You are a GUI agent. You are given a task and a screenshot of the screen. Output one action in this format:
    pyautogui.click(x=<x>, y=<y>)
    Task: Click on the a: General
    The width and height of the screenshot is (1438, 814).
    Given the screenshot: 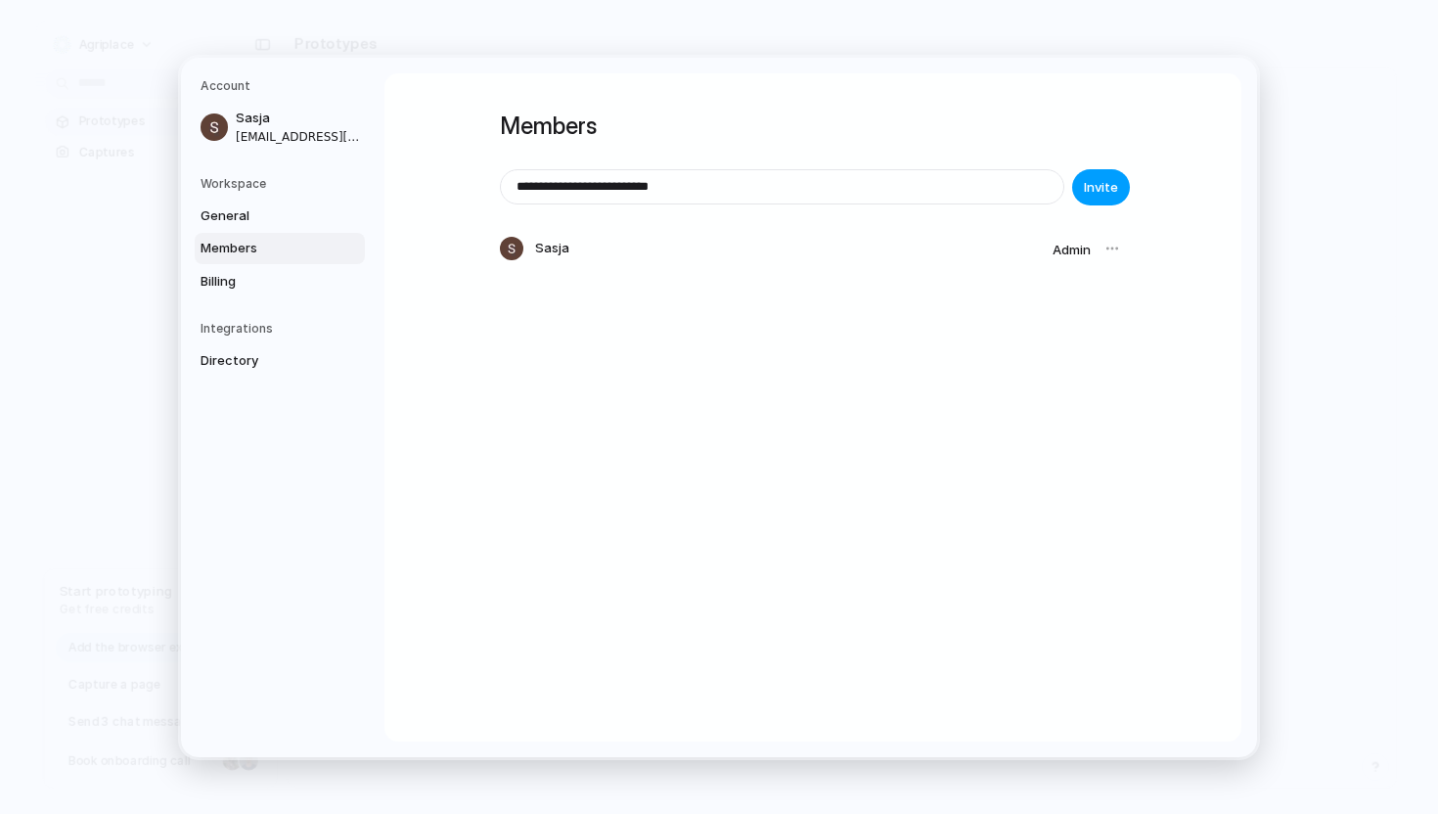 What is the action you would take?
    pyautogui.click(x=280, y=215)
    